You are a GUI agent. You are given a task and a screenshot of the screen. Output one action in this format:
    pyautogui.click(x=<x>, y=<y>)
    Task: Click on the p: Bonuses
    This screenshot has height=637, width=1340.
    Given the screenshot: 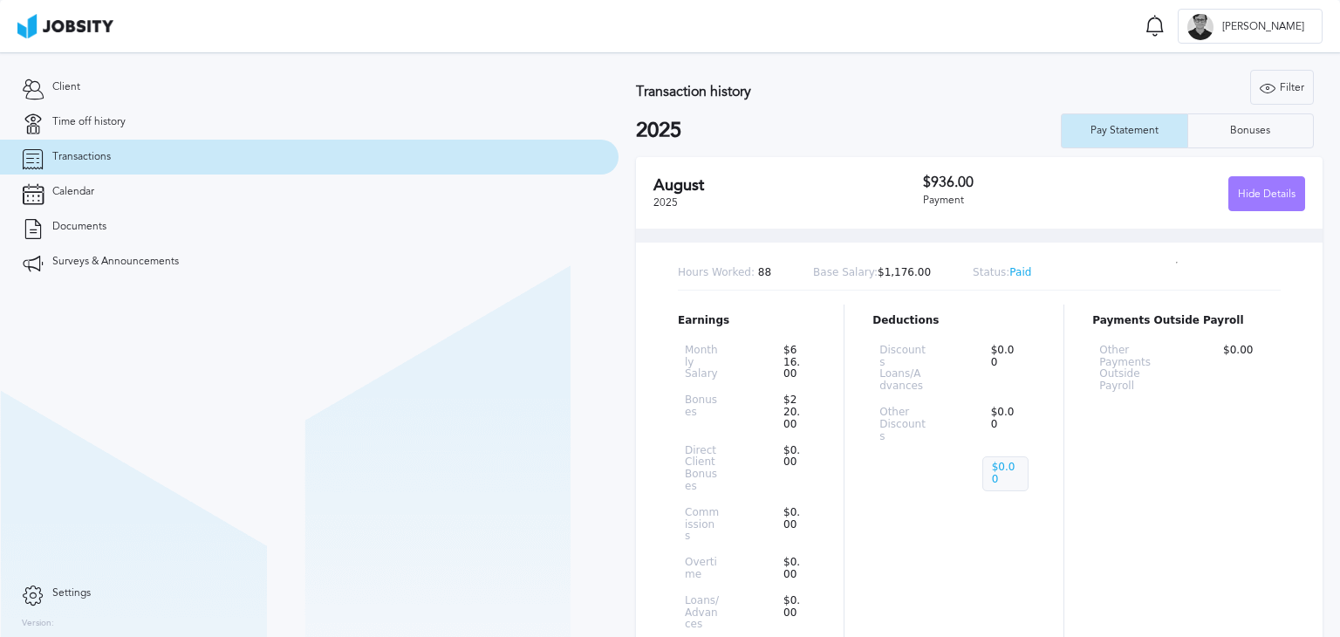 What is the action you would take?
    pyautogui.click(x=702, y=412)
    